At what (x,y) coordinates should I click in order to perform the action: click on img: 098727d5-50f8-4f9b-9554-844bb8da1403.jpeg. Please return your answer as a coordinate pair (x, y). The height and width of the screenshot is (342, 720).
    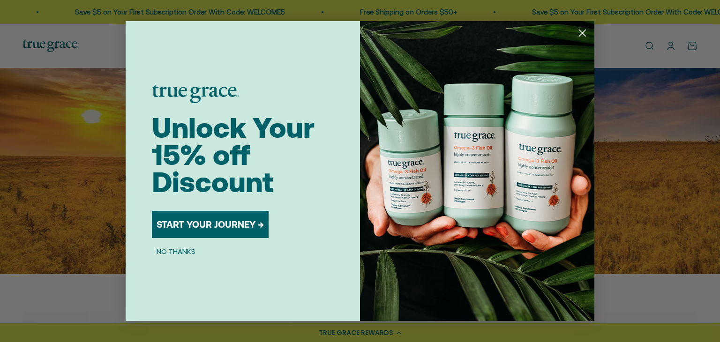
    Looking at the image, I should click on (477, 171).